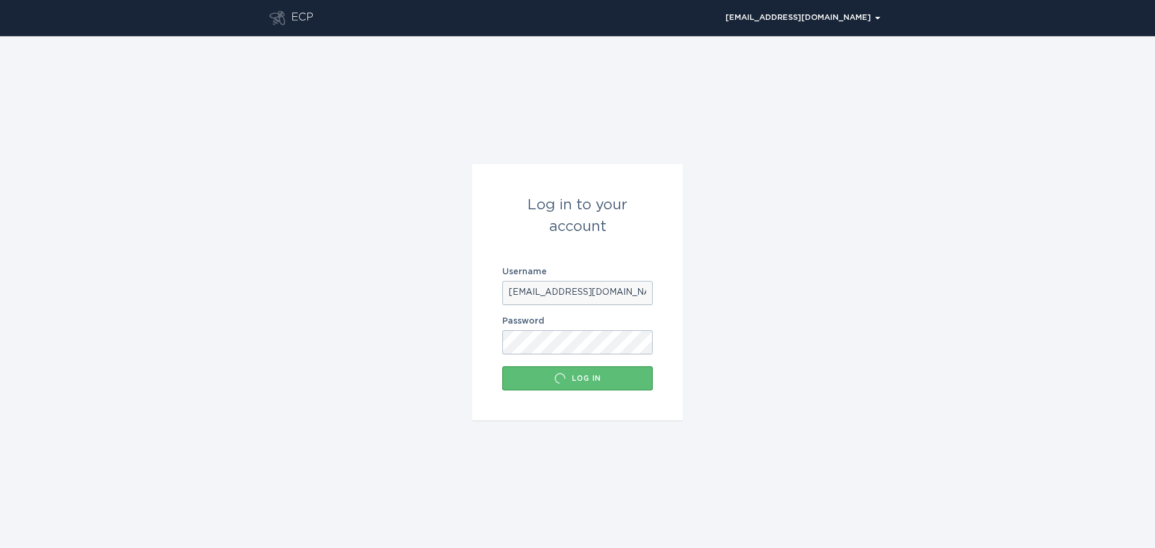  I want to click on button: Go to dashboard, so click(277, 18).